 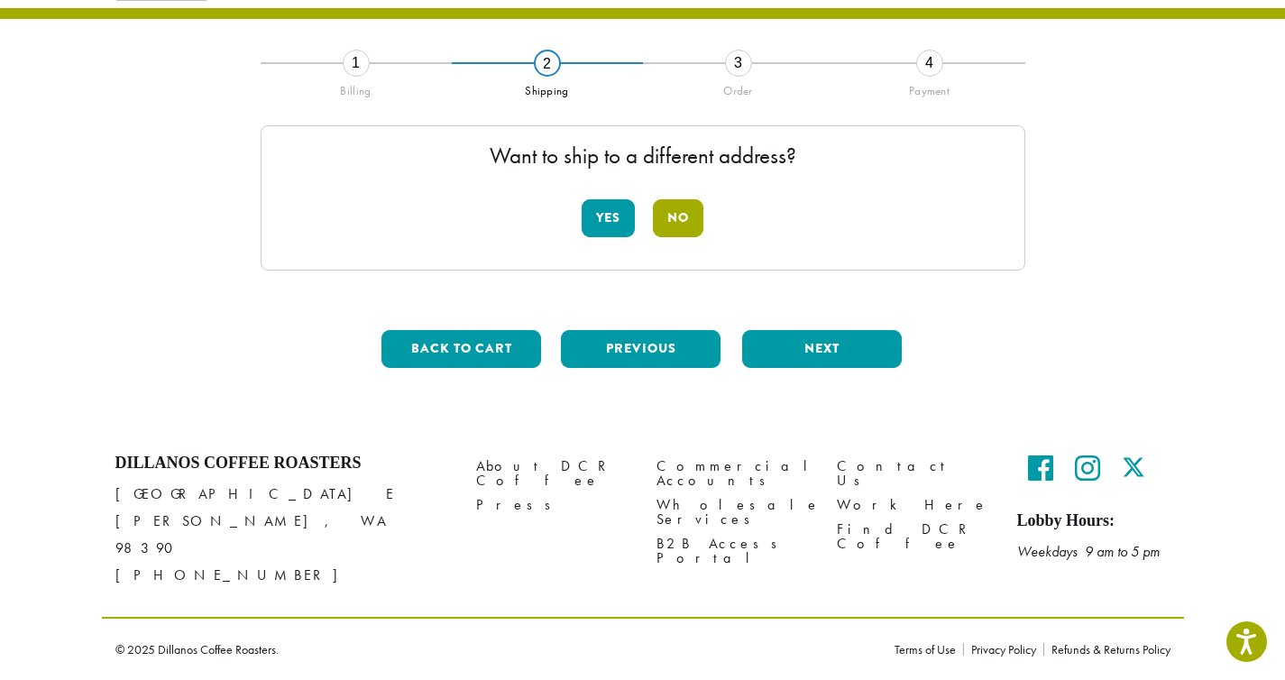 I want to click on a: Refunds & Returns Policy, so click(x=1106, y=649).